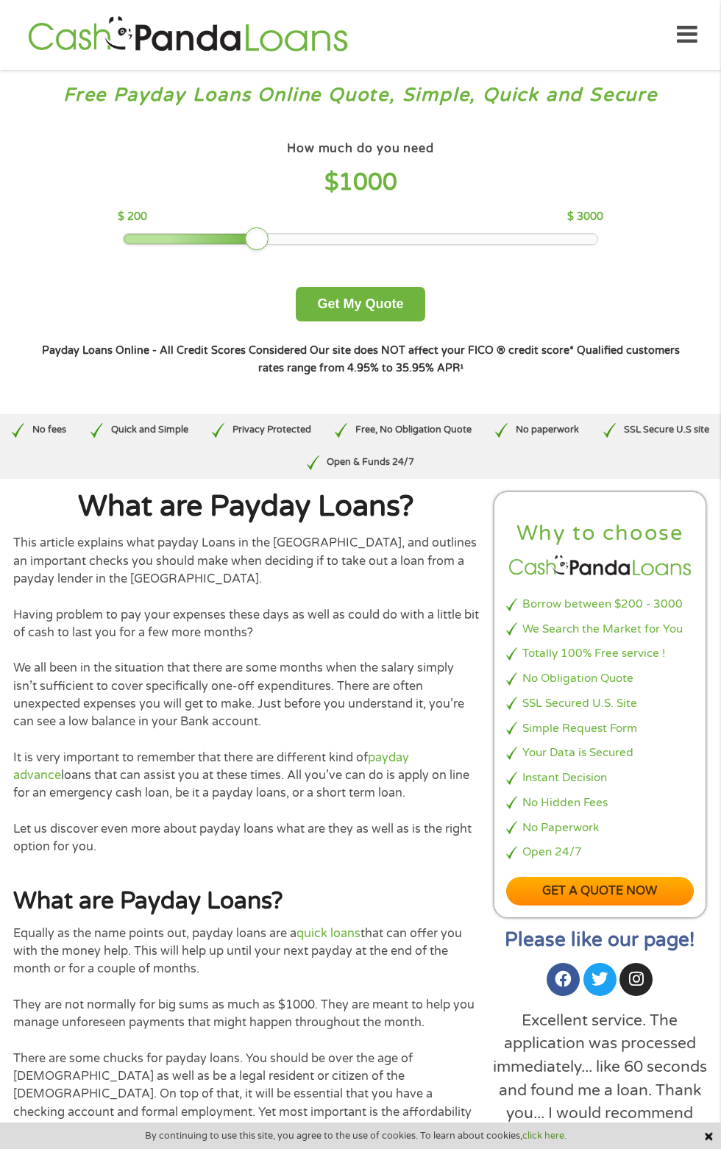  What do you see at coordinates (49, 430) in the screenshot?
I see `p: No fees` at bounding box center [49, 430].